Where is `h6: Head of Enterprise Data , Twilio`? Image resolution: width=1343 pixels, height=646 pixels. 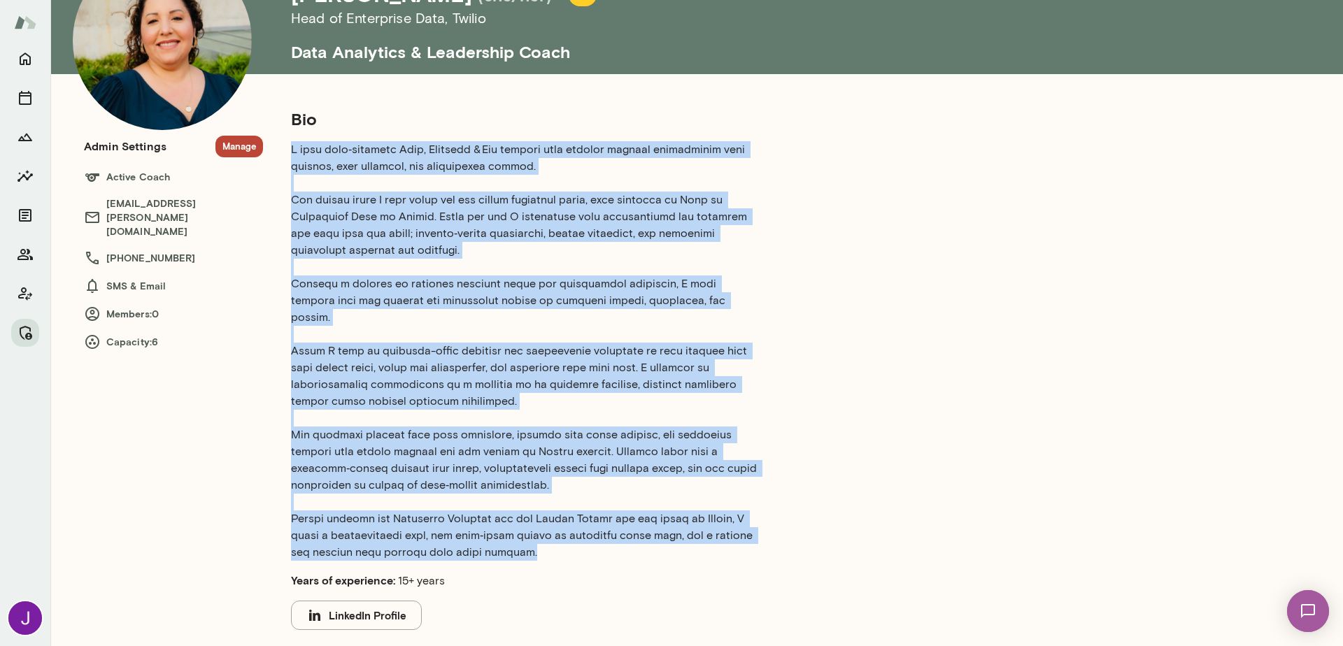 h6: Head of Enterprise Data , Twilio is located at coordinates (711, 18).